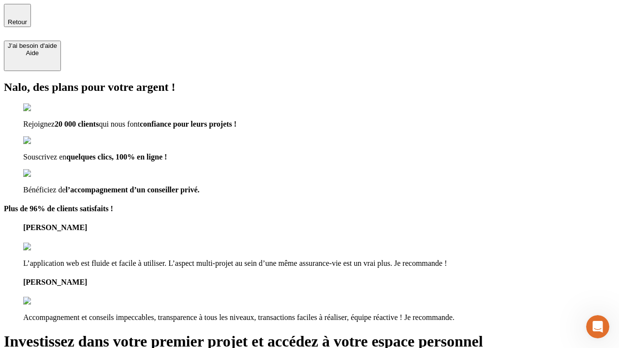 Image resolution: width=619 pixels, height=348 pixels. Describe the element at coordinates (119, 124) in the screenshot. I see `span: qui nous font` at that location.